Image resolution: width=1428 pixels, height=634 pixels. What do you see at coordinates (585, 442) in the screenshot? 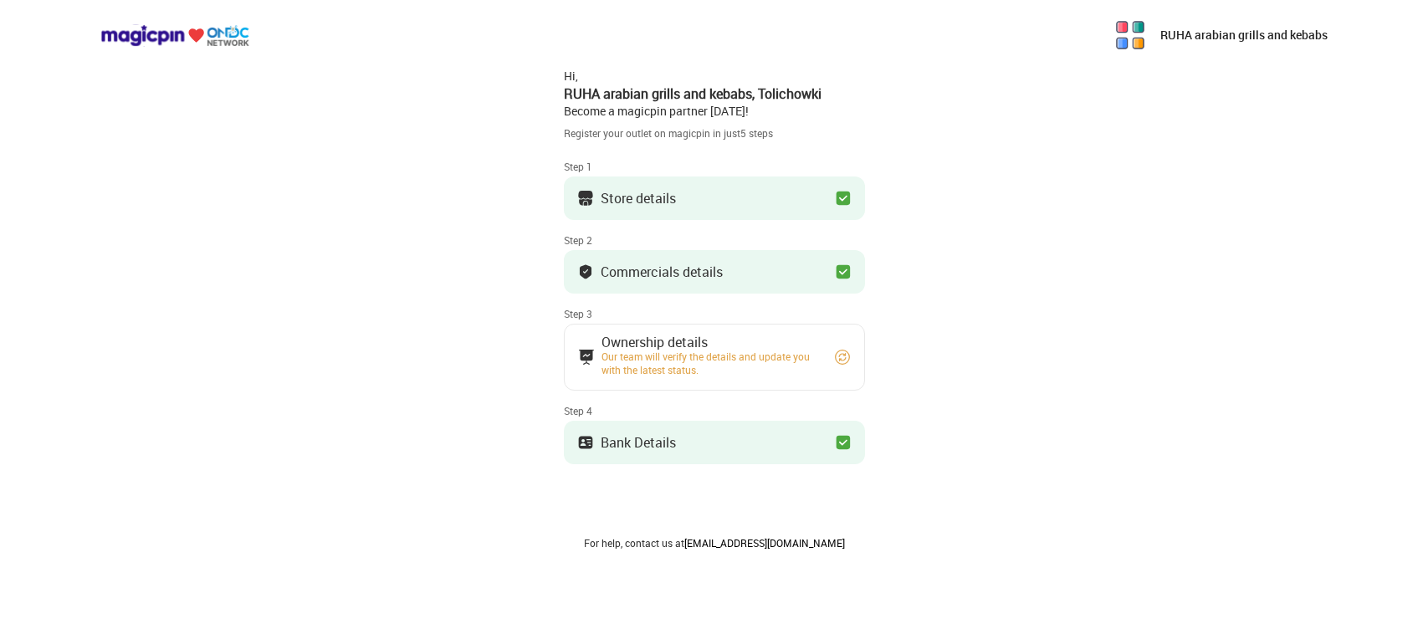
I see `img: ownership_icon.37569ceb.svg` at bounding box center [585, 442].